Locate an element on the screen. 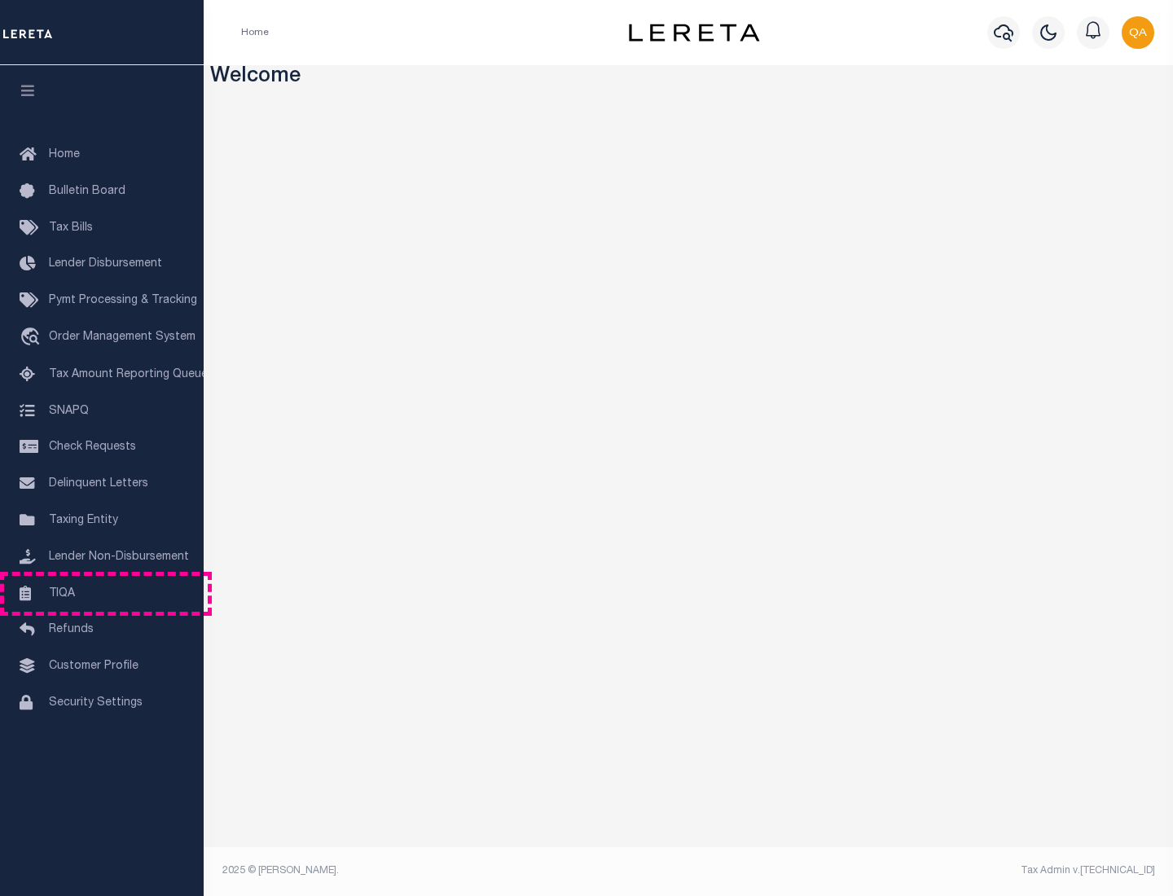  span: Security Settings is located at coordinates (95, 703).